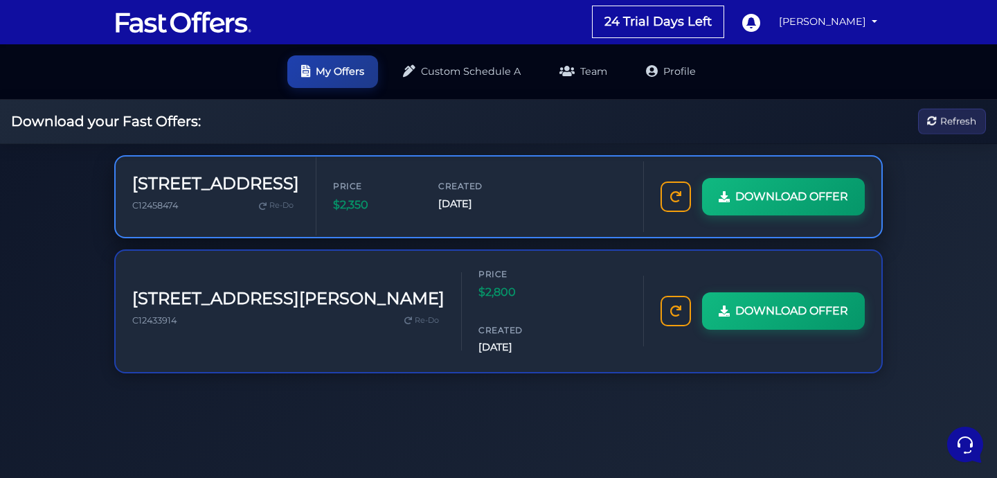 The height and width of the screenshot is (478, 997). Describe the element at coordinates (237, 106) in the screenshot. I see `p: 3mo ago` at that location.